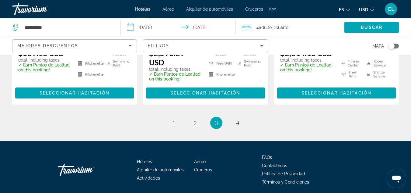 The width and height of the screenshot is (411, 193). I want to click on li: Room Service, so click(379, 63).